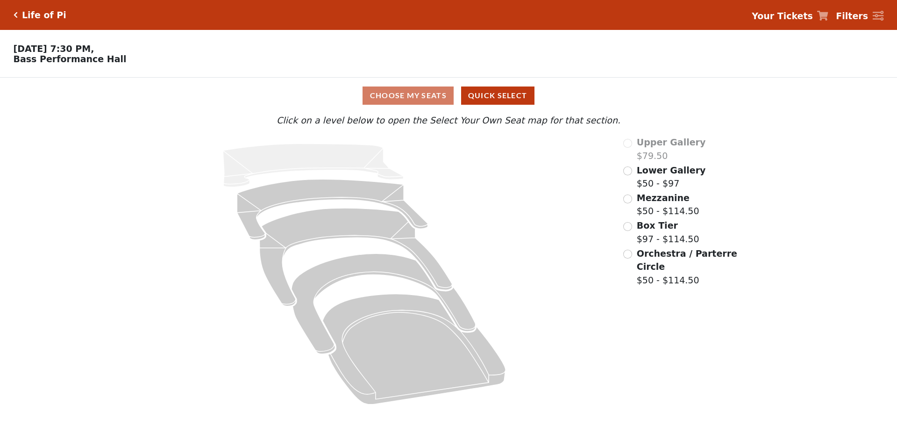 The height and width of the screenshot is (426, 897). What do you see at coordinates (313, 165) in the screenshot?
I see `path: Upper Gallery - Seats Available: 0` at bounding box center [313, 165].